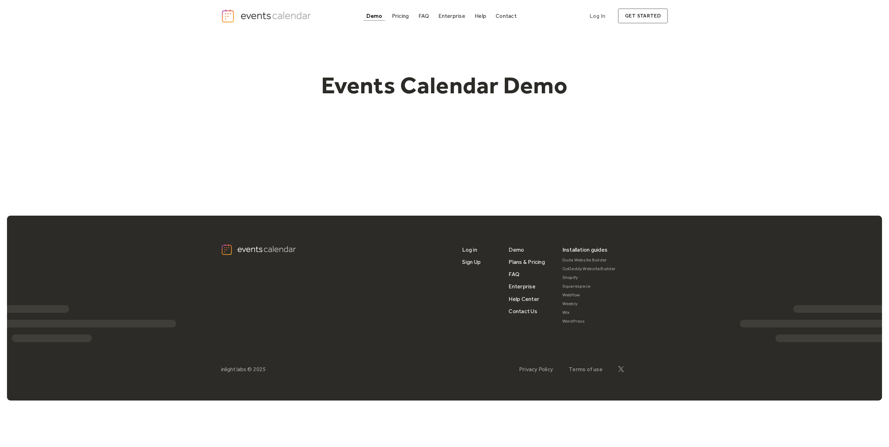  I want to click on div: Installation guides, so click(585, 249).